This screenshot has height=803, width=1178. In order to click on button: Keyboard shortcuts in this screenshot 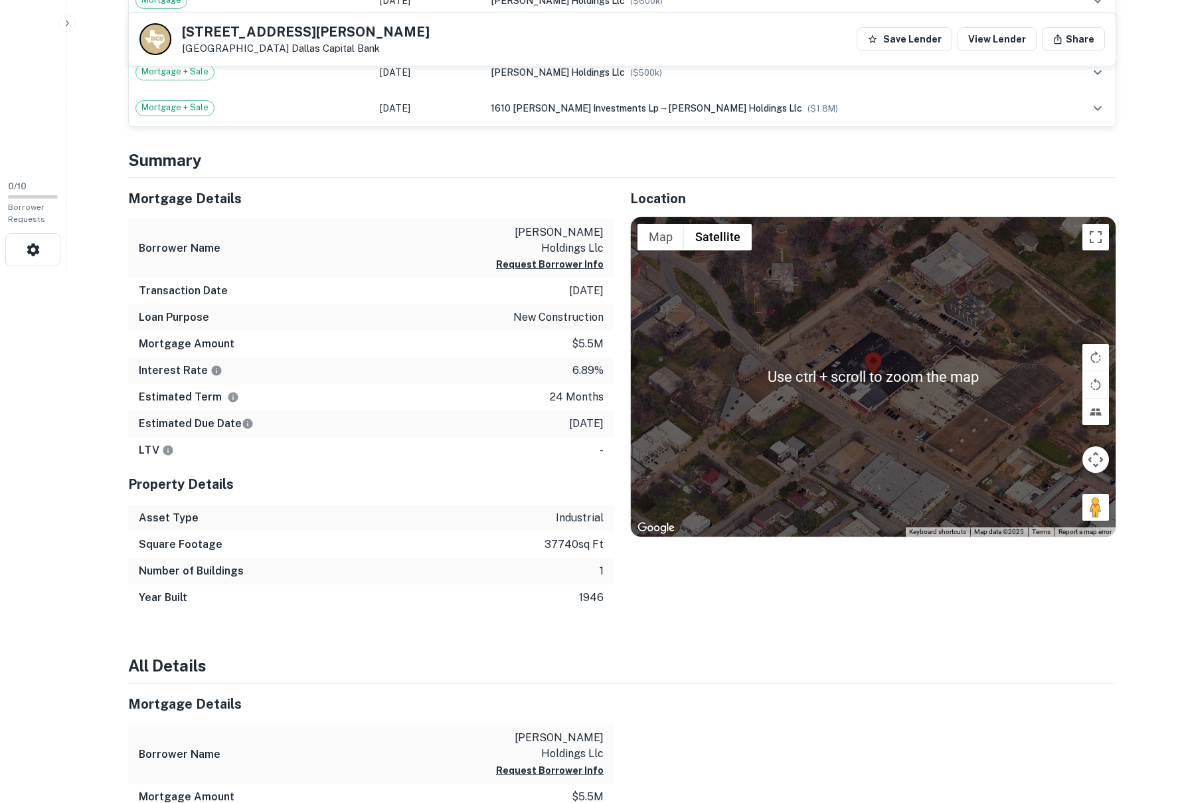, I will do `click(937, 532)`.